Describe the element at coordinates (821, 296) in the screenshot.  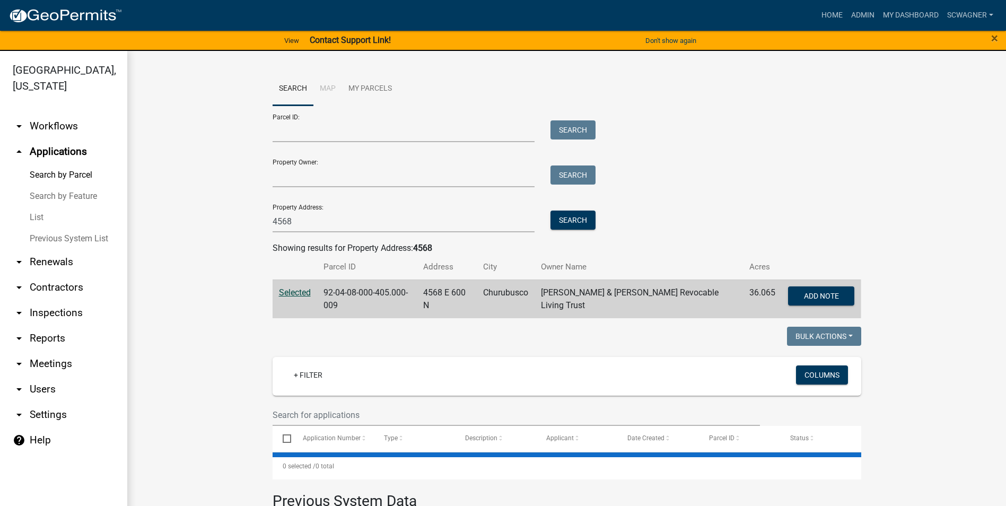
I see `button: Add Note` at that location.